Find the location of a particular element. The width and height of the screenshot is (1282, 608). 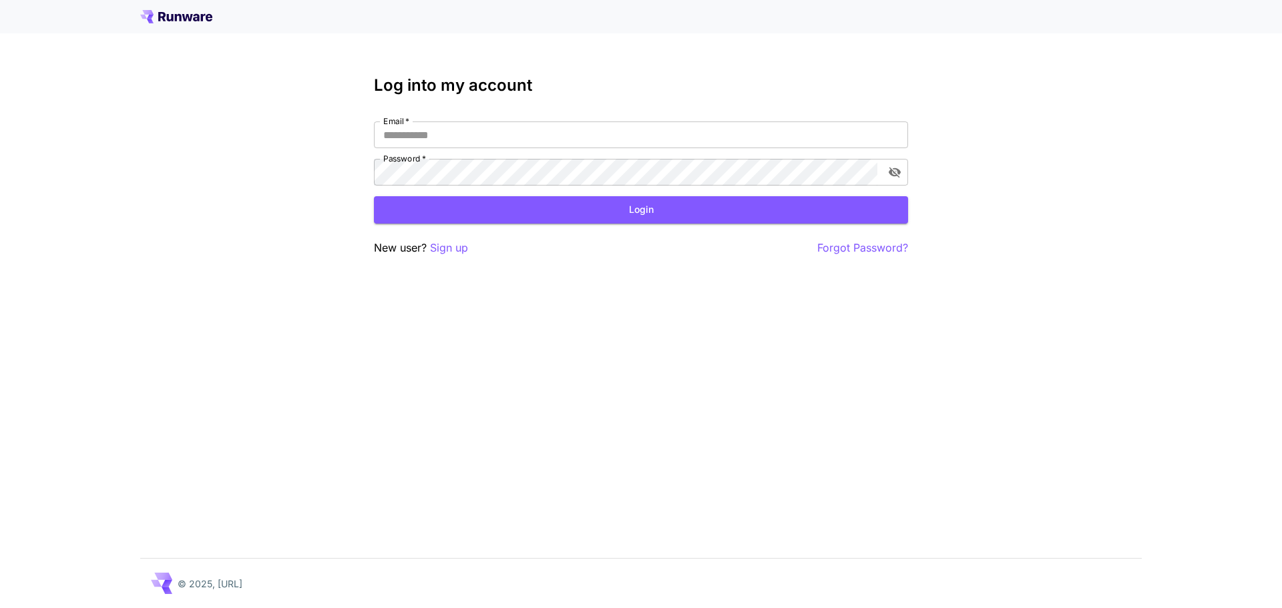

button: Forgot Password? is located at coordinates (862, 248).